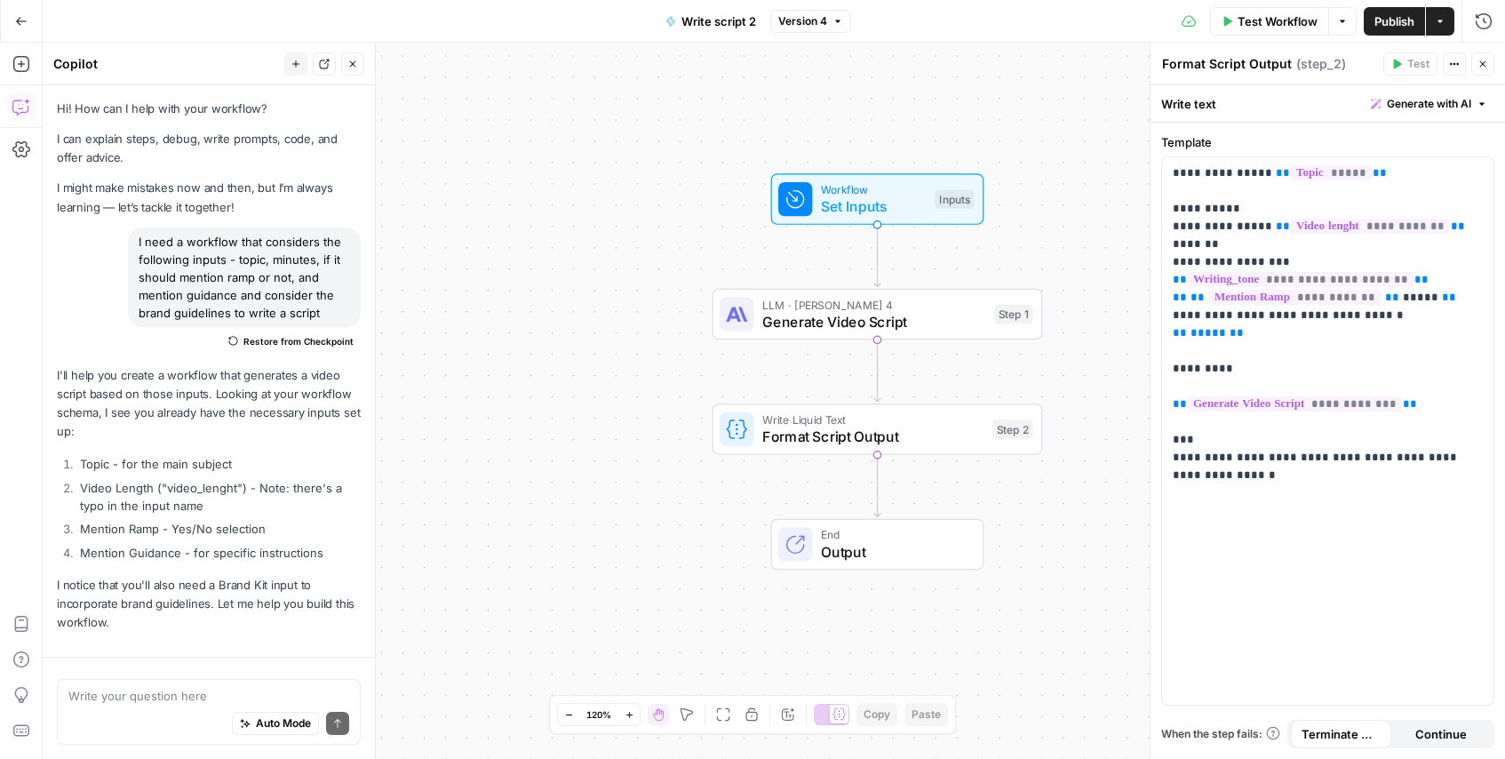 The image size is (1505, 759). I want to click on div: Inputs, so click(954, 199).